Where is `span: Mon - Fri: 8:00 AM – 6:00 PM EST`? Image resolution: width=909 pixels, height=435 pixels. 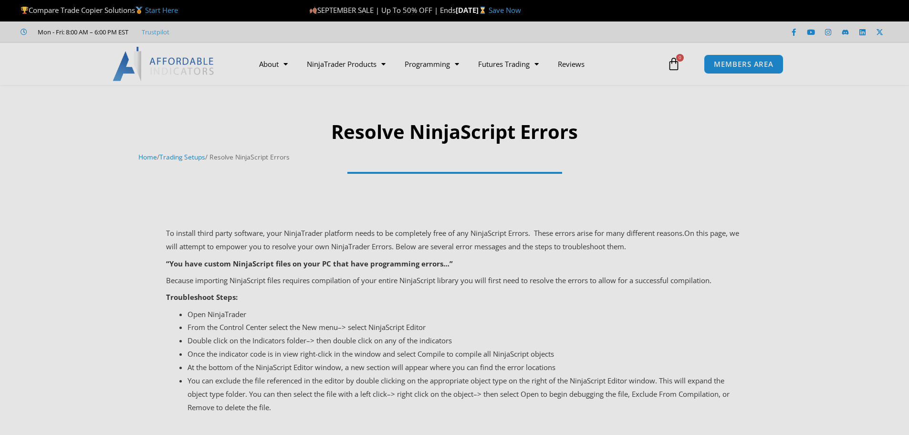 span: Mon - Fri: 8:00 AM – 6:00 PM EST is located at coordinates (82, 32).